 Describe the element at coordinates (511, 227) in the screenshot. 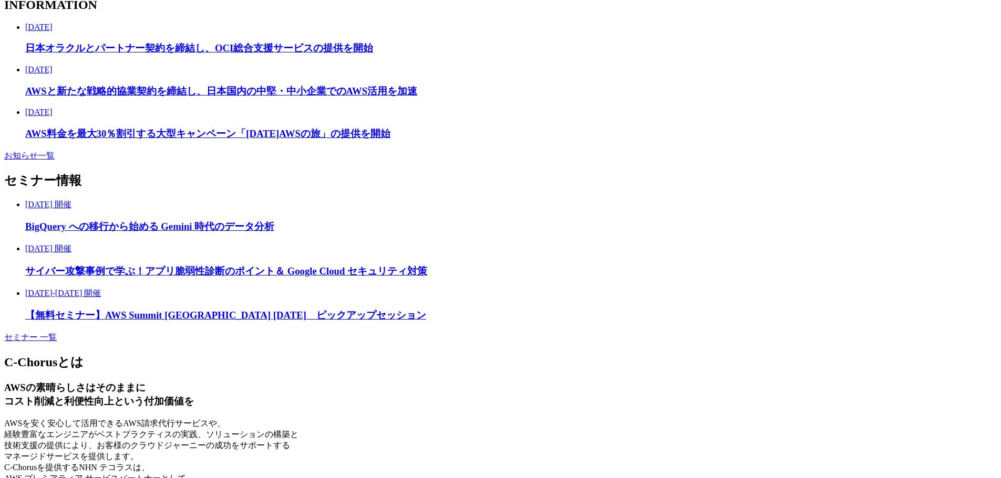

I see `h3: BigQuery への移行から始める Gemini 時代のデータ分析` at that location.